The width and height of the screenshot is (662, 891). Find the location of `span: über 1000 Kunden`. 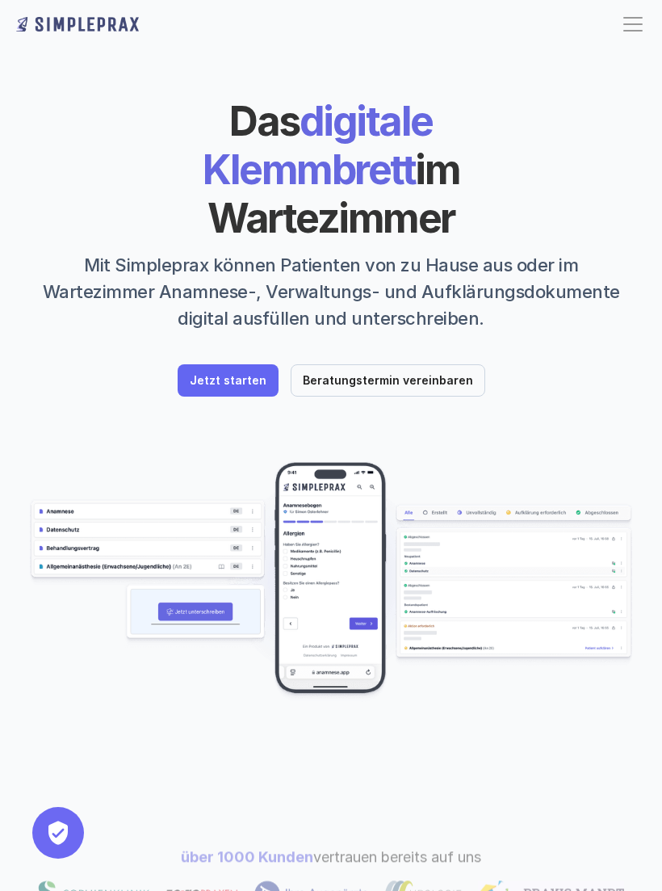

span: über 1000 Kunden is located at coordinates (247, 857).